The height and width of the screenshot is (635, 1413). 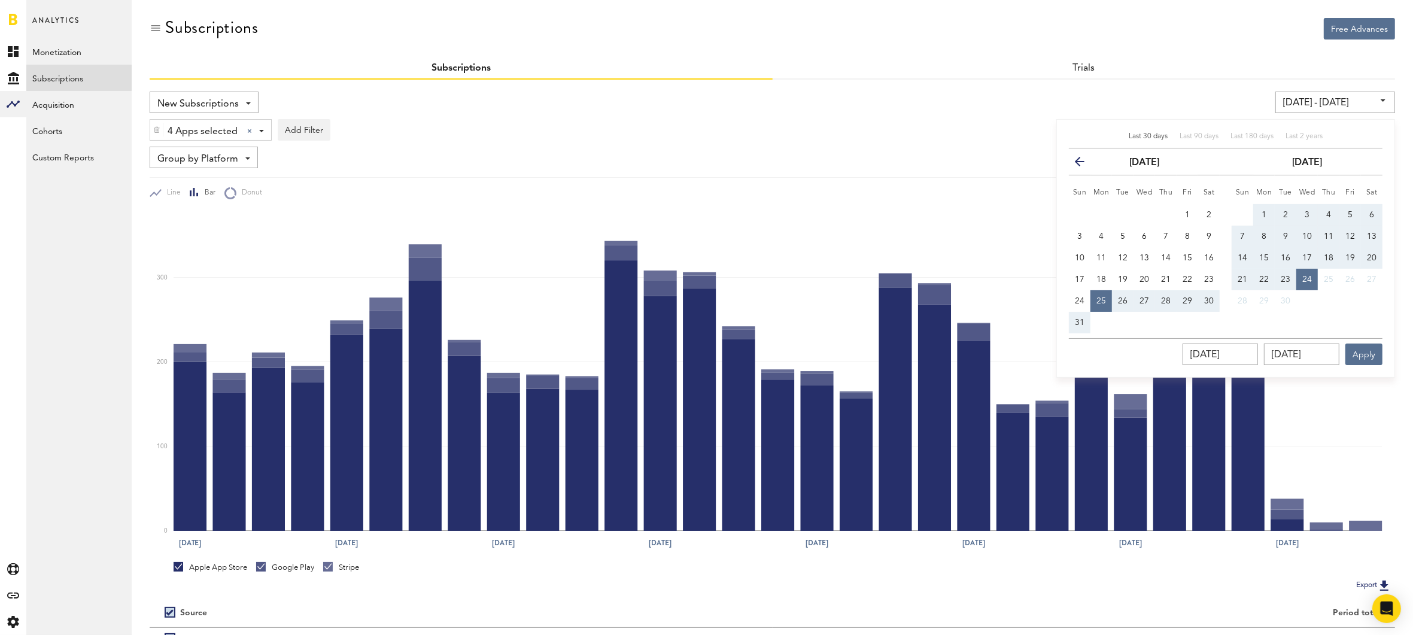 I want to click on span: 12, so click(x=1123, y=258).